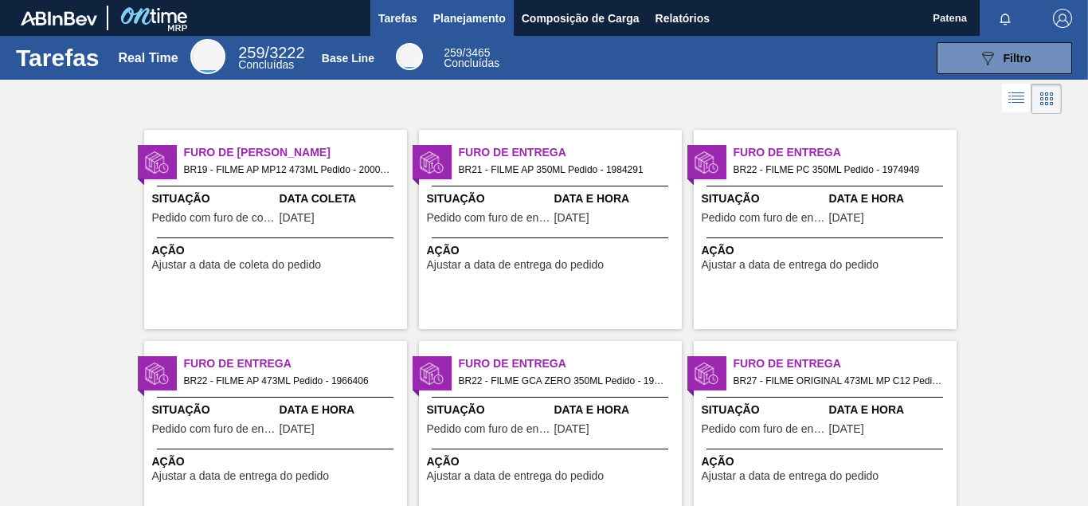 The height and width of the screenshot is (506, 1088). What do you see at coordinates (469, 18) in the screenshot?
I see `span: Planejamento` at bounding box center [469, 18].